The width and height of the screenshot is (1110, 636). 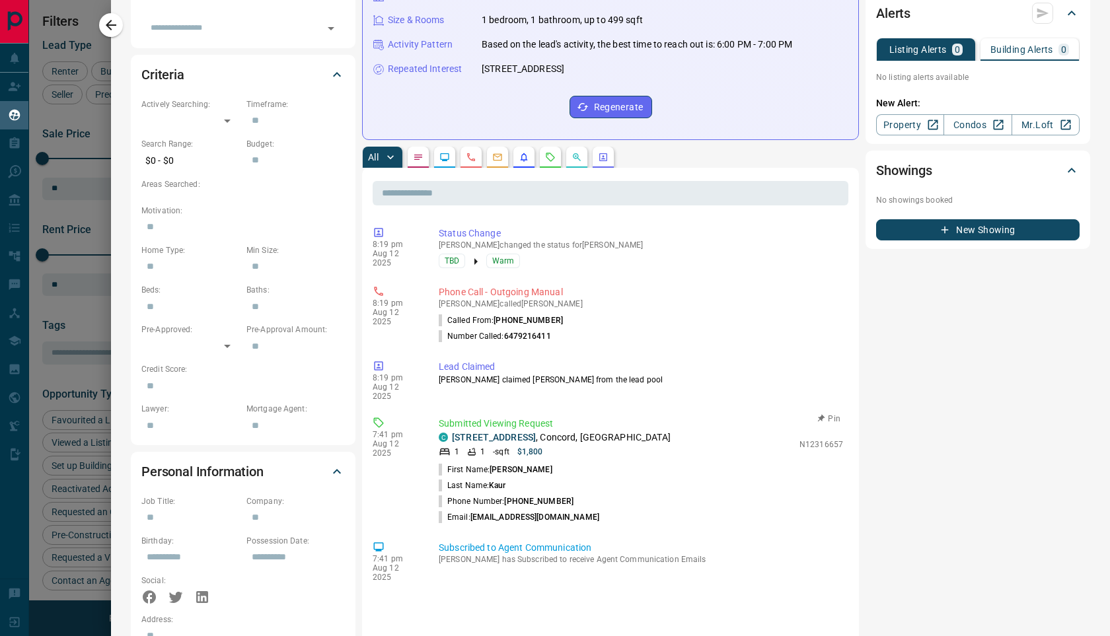 I want to click on button: Pin, so click(x=829, y=419).